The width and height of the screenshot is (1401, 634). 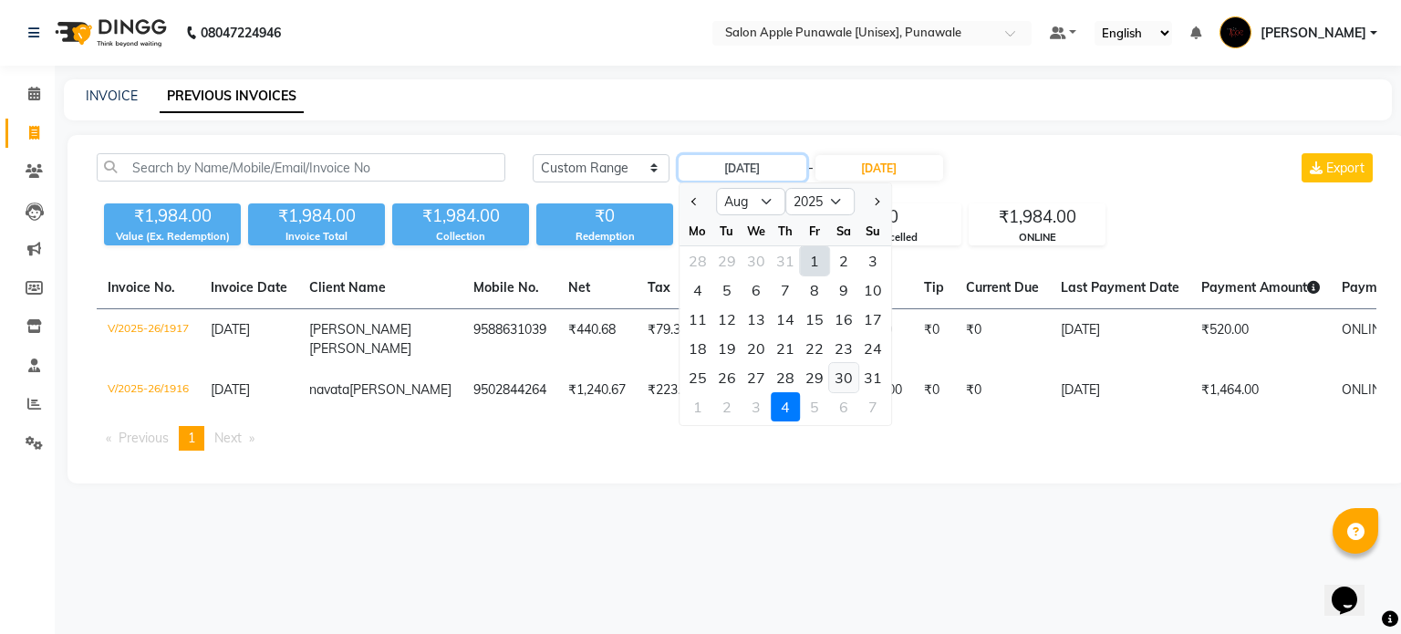 I want to click on span: Payment Amount, so click(x=1260, y=287).